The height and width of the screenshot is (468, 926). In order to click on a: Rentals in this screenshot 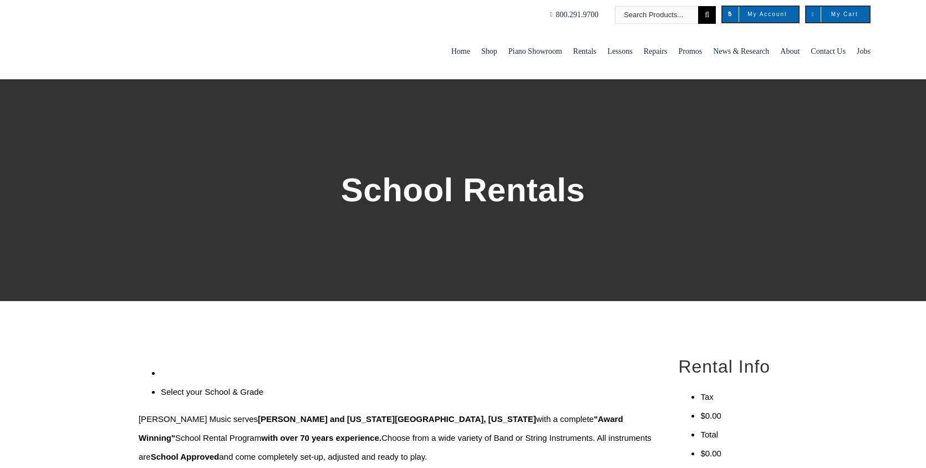, I will do `click(530, 51)`.